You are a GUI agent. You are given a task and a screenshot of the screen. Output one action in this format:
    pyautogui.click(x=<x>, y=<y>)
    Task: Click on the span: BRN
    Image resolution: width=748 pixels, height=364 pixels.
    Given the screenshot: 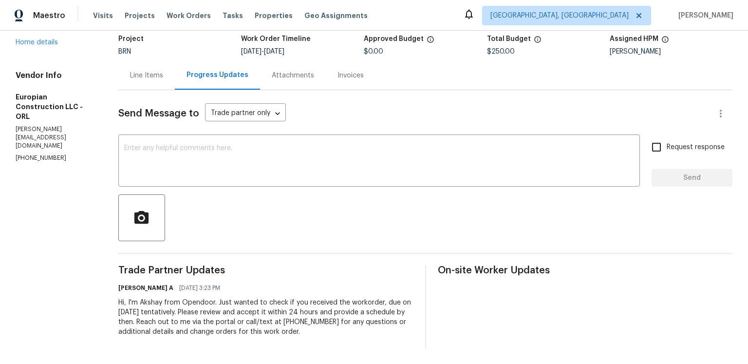 What is the action you would take?
    pyautogui.click(x=125, y=52)
    